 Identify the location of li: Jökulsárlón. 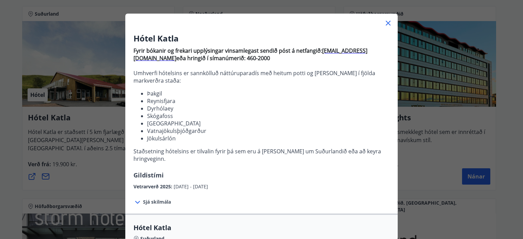
(268, 139).